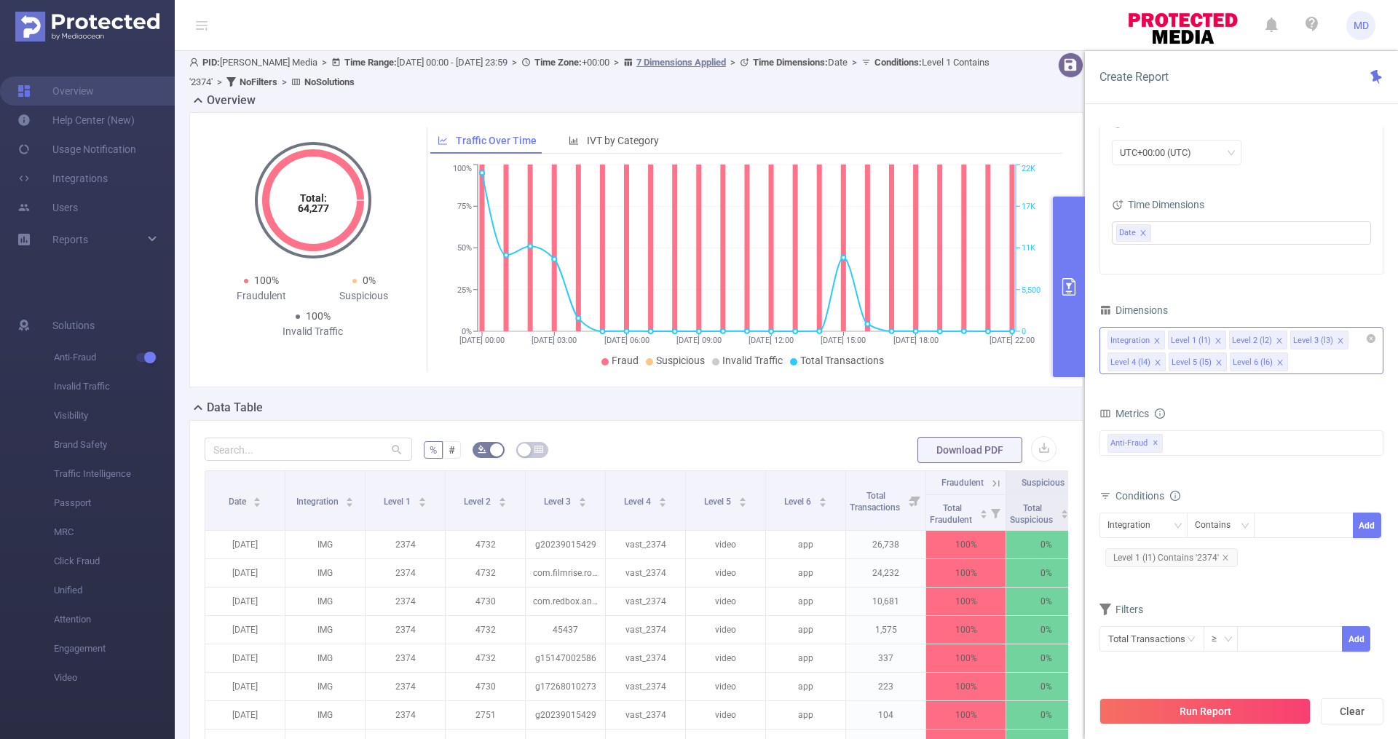  I want to click on p: com.redbox.android.activity, so click(565, 601).